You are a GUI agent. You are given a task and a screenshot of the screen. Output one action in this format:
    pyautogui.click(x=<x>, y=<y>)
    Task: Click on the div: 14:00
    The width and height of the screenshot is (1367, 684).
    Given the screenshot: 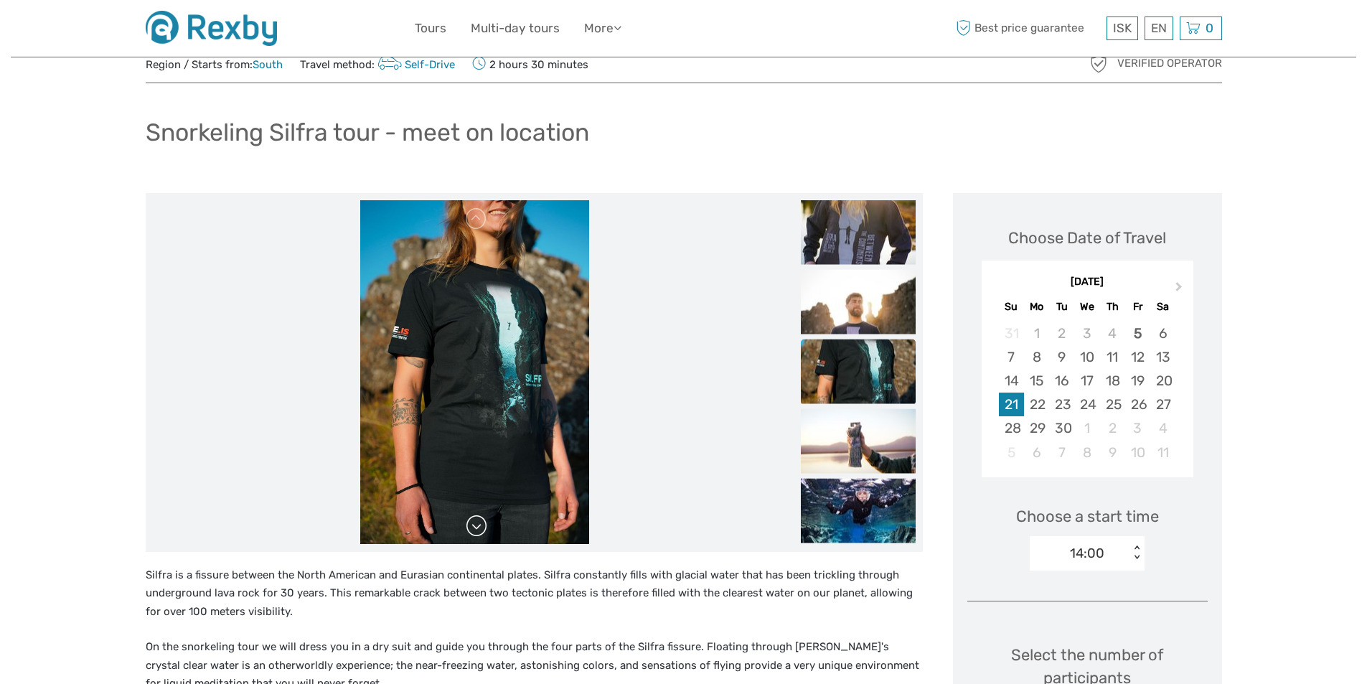 What is the action you would take?
    pyautogui.click(x=1087, y=553)
    